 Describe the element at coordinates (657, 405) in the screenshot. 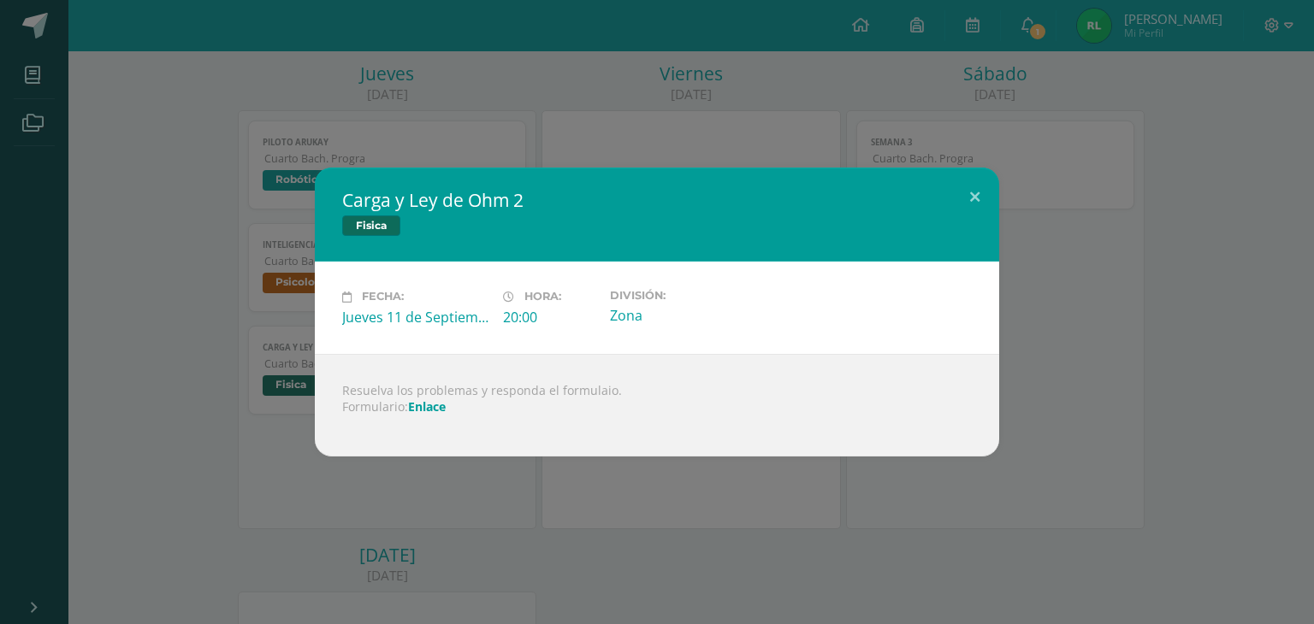

I see `div: Resuelva los problemas y responda el formulaio. Formulario:` at that location.